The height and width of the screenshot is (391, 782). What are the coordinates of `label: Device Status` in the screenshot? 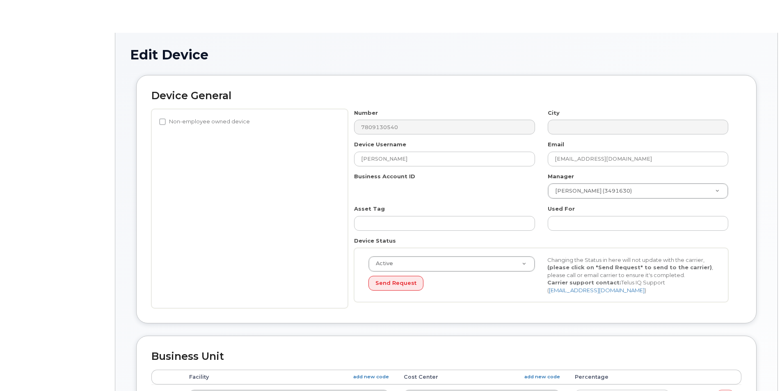 It's located at (375, 241).